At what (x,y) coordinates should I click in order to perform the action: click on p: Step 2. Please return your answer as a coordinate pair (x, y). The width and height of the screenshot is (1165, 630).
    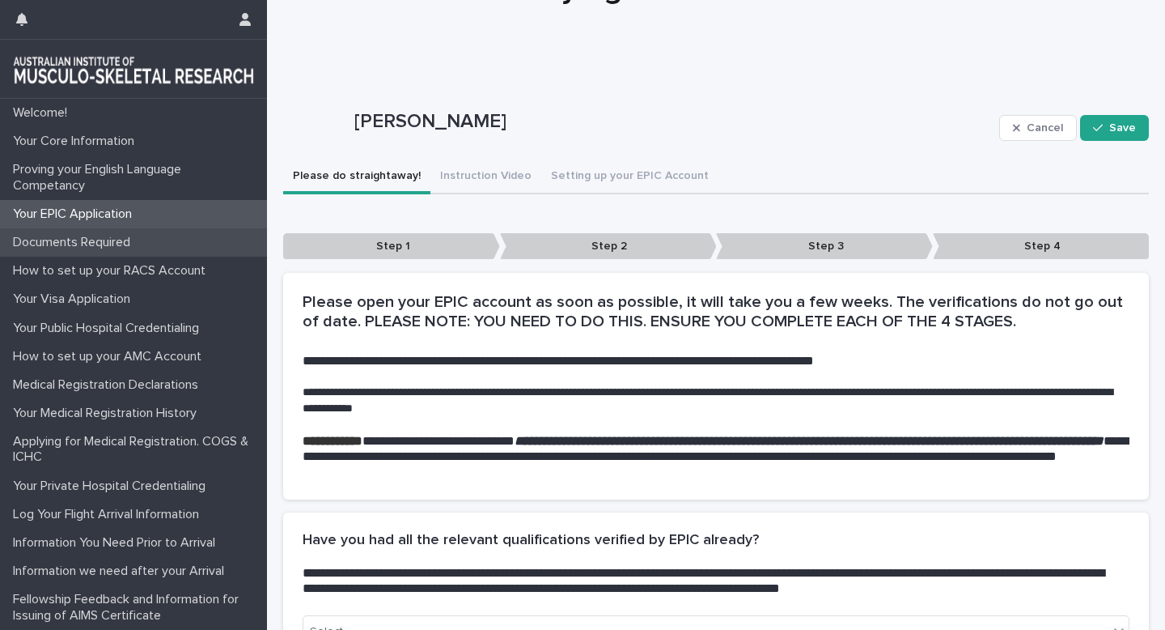
    Looking at the image, I should click on (608, 246).